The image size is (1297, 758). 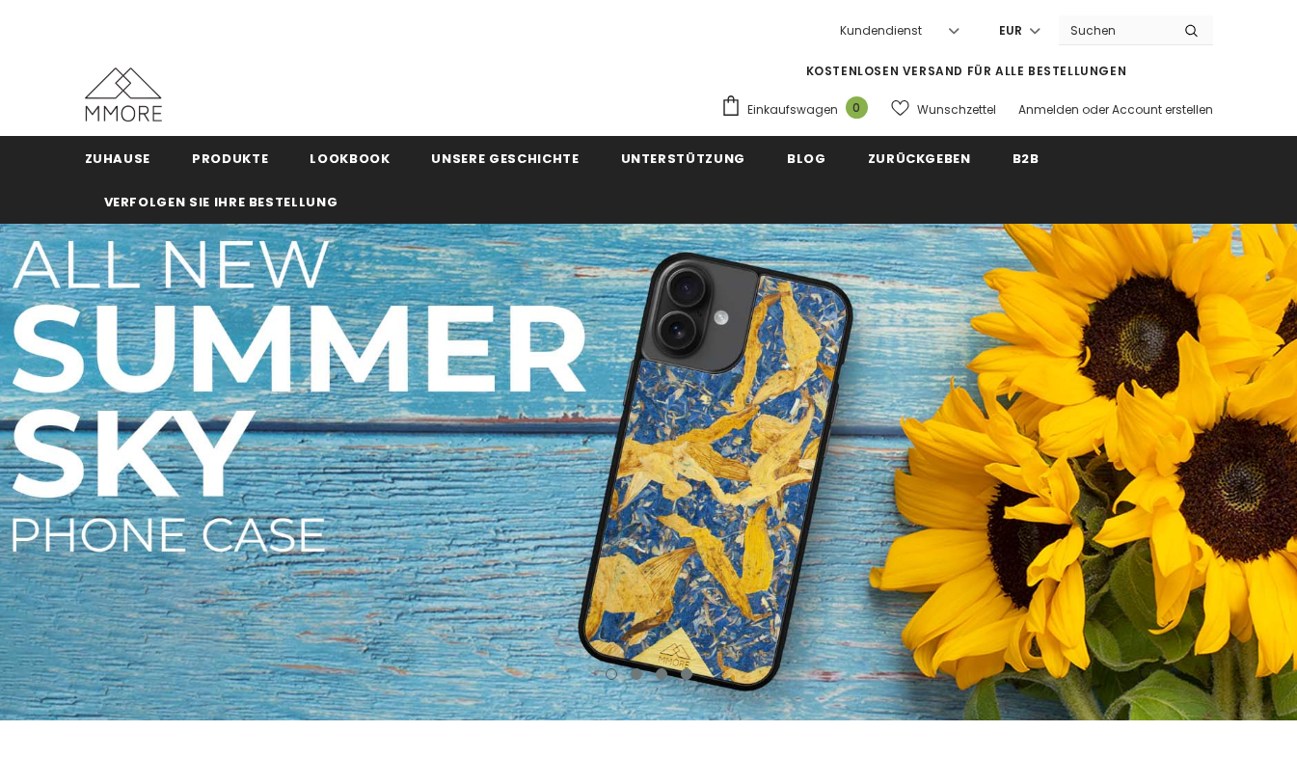 What do you see at coordinates (957, 110) in the screenshot?
I see `span: Wunschzettel` at bounding box center [957, 110].